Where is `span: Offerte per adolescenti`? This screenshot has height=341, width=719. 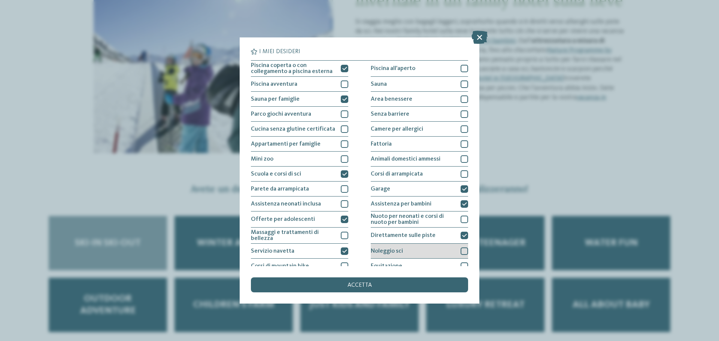
span: Offerte per adolescenti is located at coordinates (283, 219).